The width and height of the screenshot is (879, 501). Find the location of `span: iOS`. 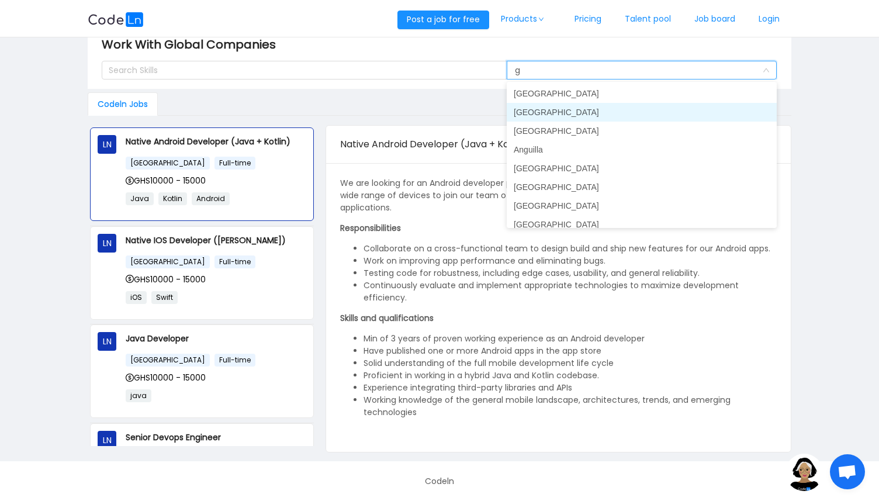

span: iOS is located at coordinates (136, 297).